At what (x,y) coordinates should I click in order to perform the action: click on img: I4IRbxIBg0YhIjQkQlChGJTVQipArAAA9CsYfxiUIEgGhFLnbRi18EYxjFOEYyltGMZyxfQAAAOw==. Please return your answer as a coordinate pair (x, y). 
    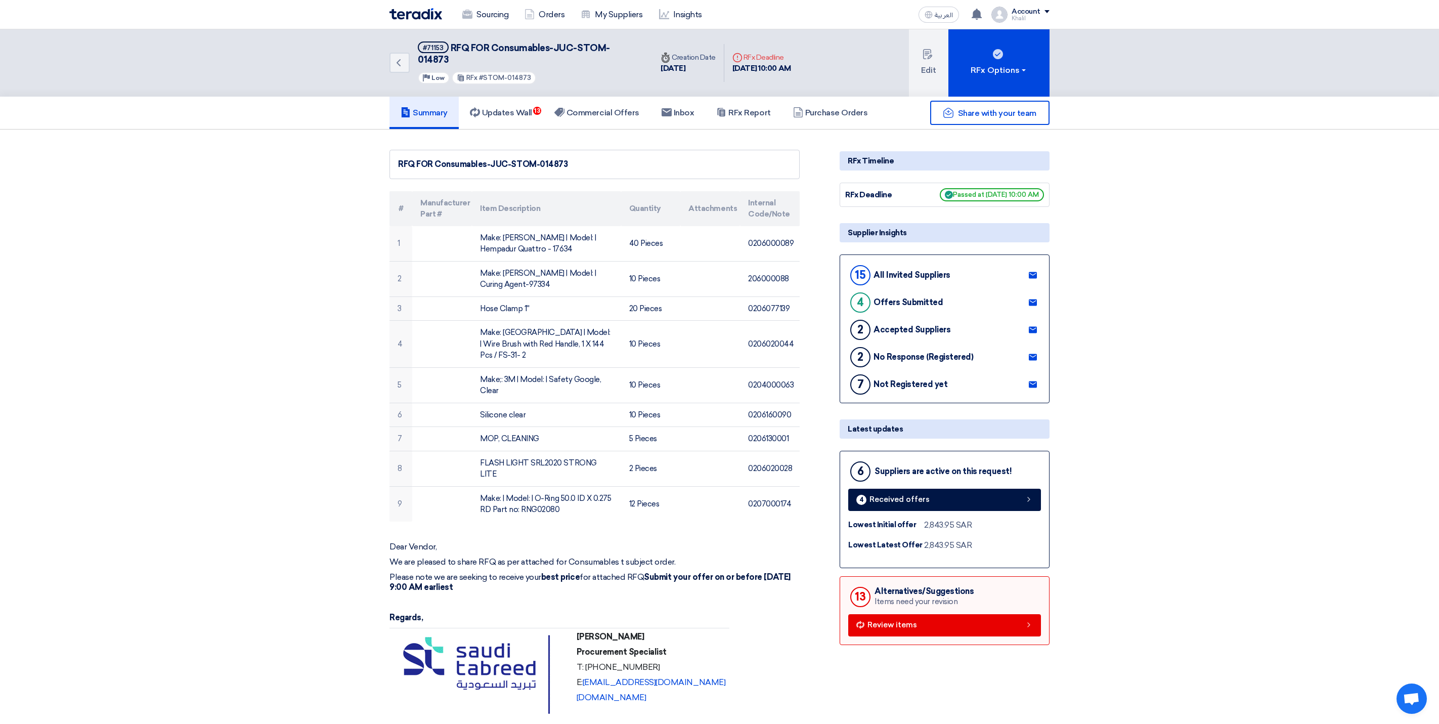
    Looking at the image, I should click on (481, 674).